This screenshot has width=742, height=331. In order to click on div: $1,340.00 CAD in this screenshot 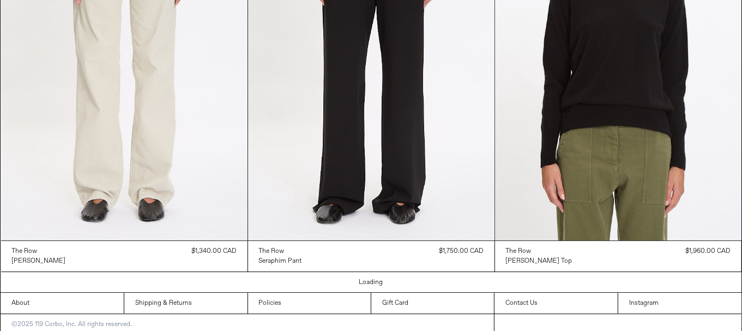, I will do `click(214, 251)`.